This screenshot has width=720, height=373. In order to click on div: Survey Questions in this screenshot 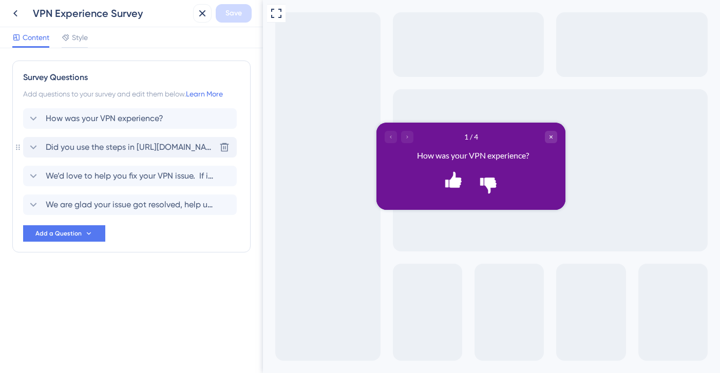, I will do `click(132, 78)`.